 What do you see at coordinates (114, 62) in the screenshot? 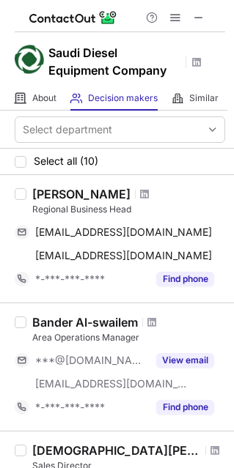
I see `h1: Saudi Diesel Equipment Company` at bounding box center [114, 62].